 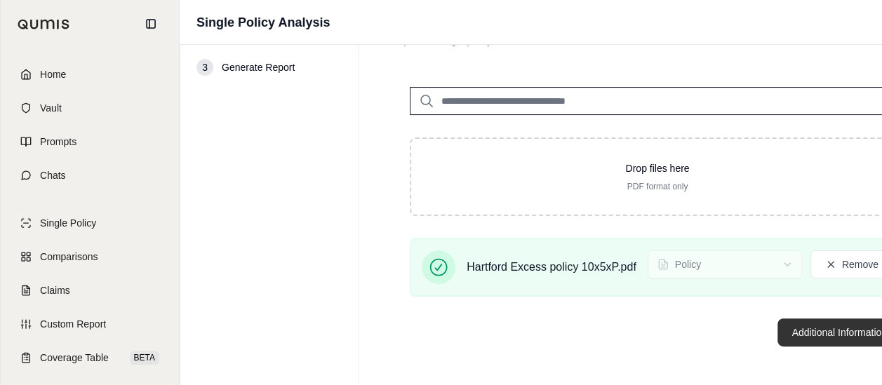 I want to click on span: Chats, so click(x=53, y=175).